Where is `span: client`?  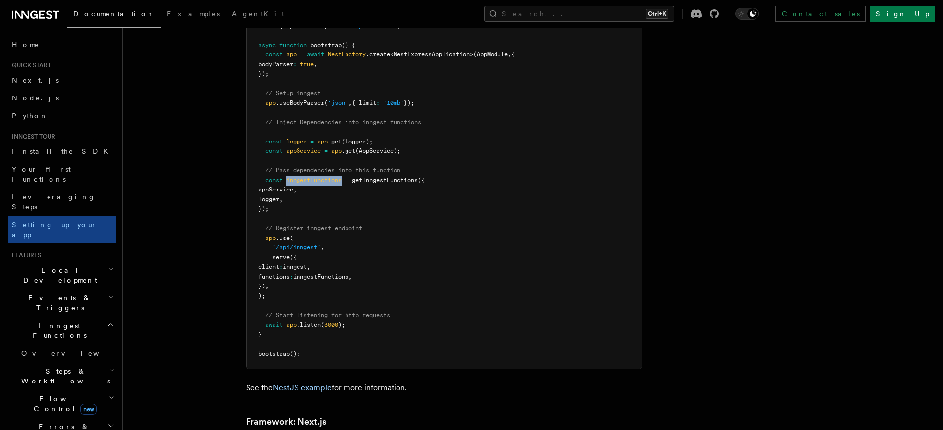
span: client is located at coordinates (269, 267).